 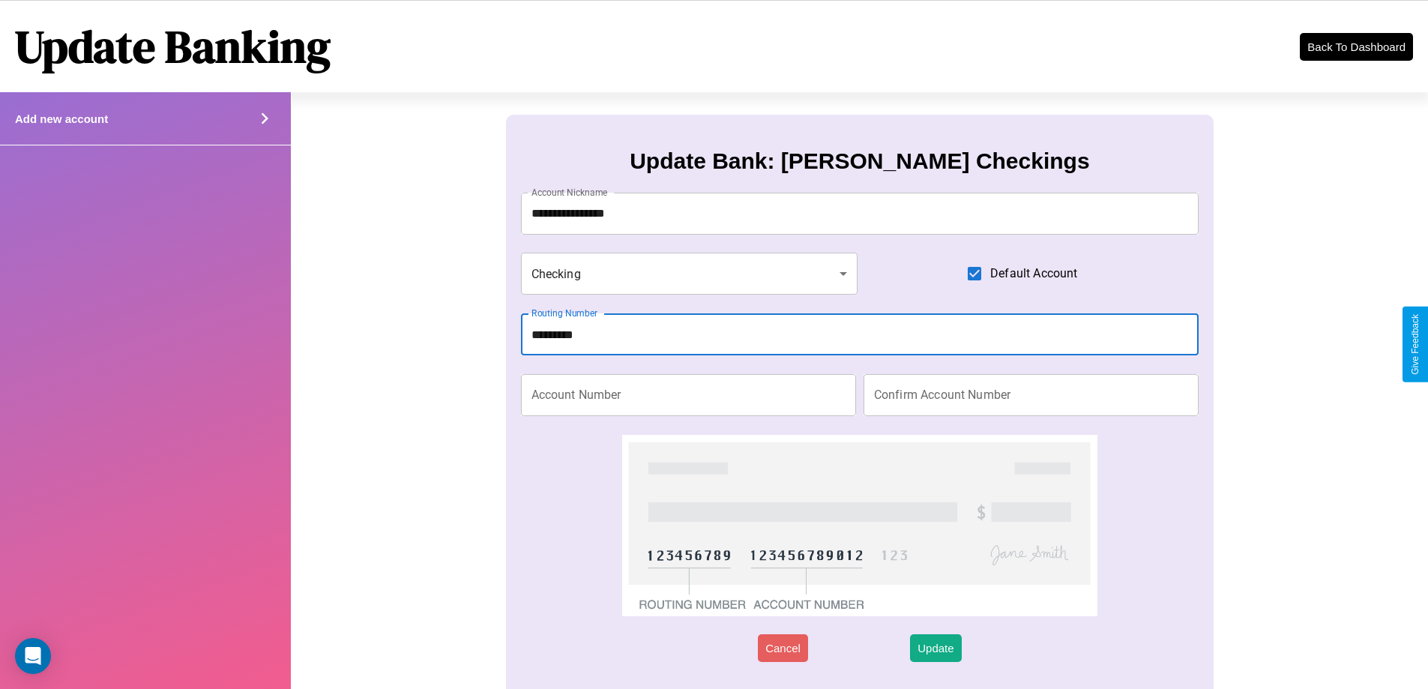 What do you see at coordinates (783, 648) in the screenshot?
I see `button: Cancel` at bounding box center [783, 648].